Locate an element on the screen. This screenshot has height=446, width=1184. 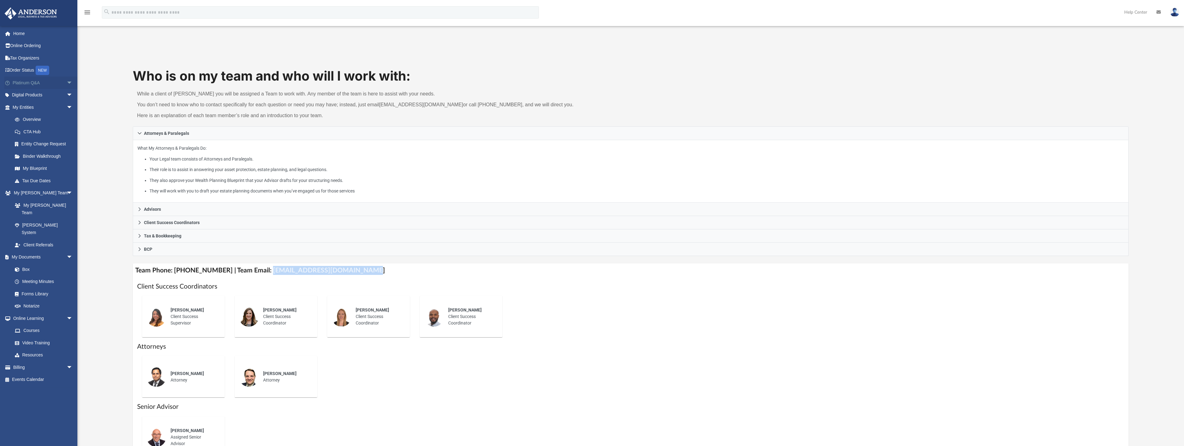
a: Billingarrow_drop_down is located at coordinates (43, 367).